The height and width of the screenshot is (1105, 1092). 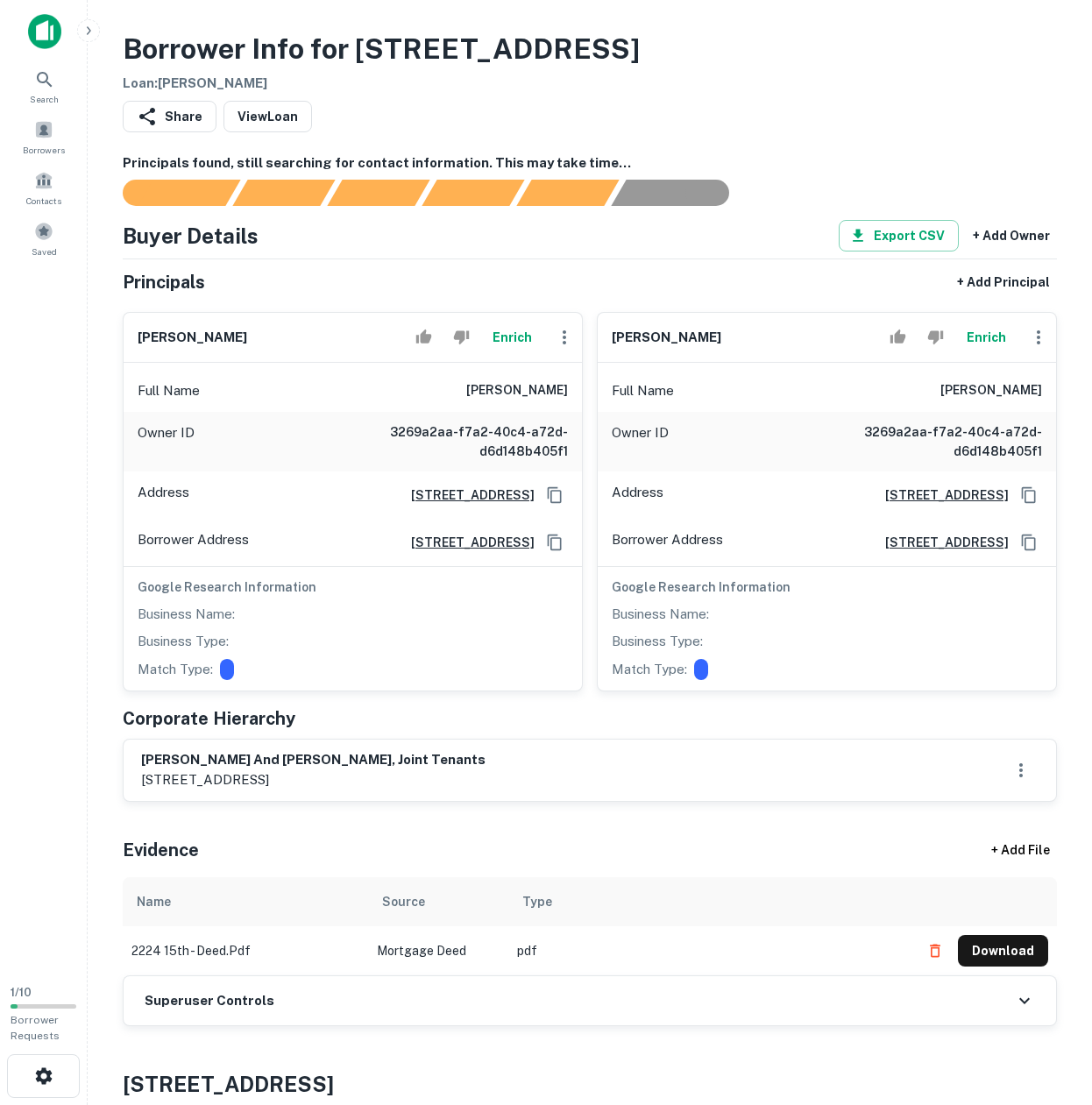 I want to click on div: Search, so click(x=44, y=86).